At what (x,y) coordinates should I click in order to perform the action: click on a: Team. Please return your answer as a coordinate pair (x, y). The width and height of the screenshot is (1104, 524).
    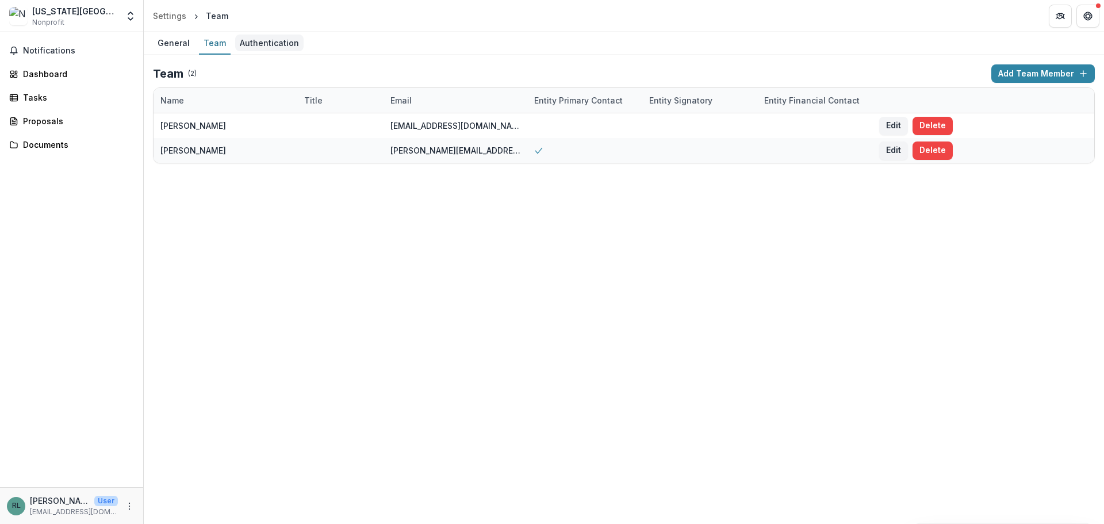
    Looking at the image, I should click on (214, 43).